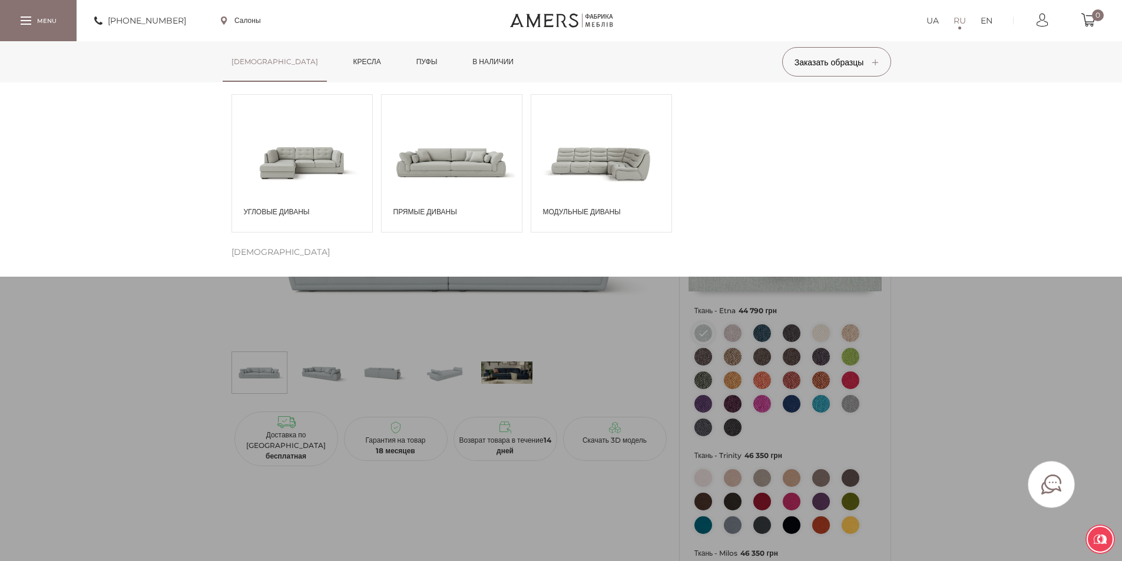 The image size is (1122, 561). What do you see at coordinates (836, 62) in the screenshot?
I see `span: Заказать образцы` at bounding box center [836, 62].